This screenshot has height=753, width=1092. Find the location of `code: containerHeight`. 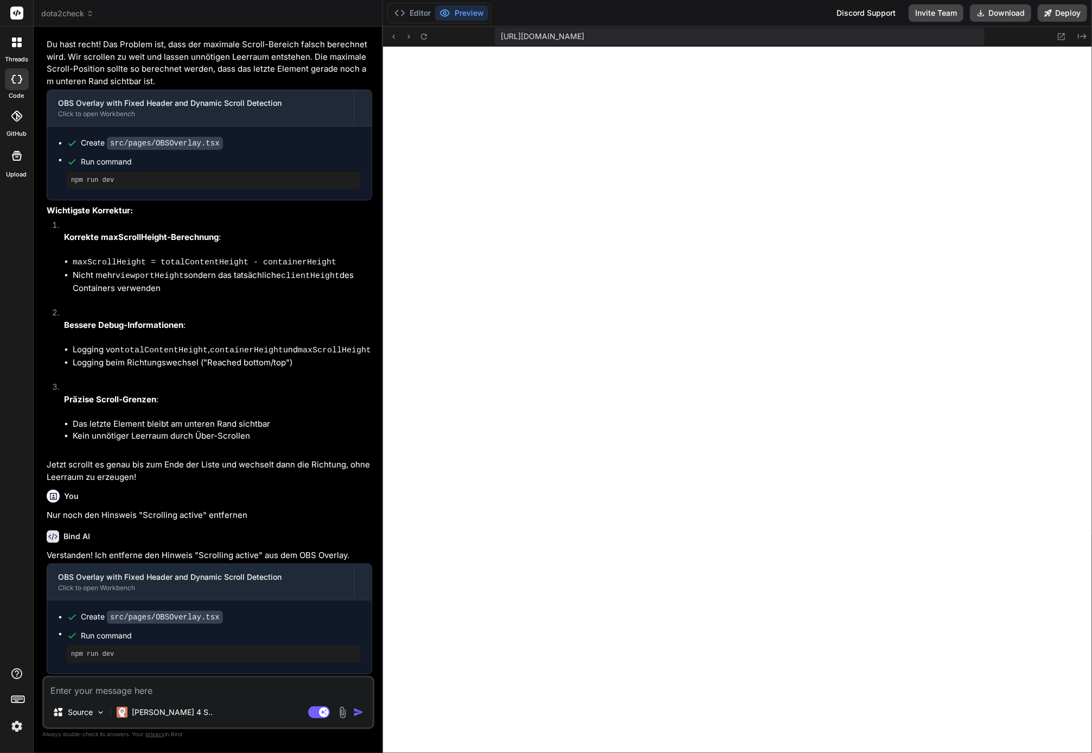

code: containerHeight is located at coordinates (246, 350).